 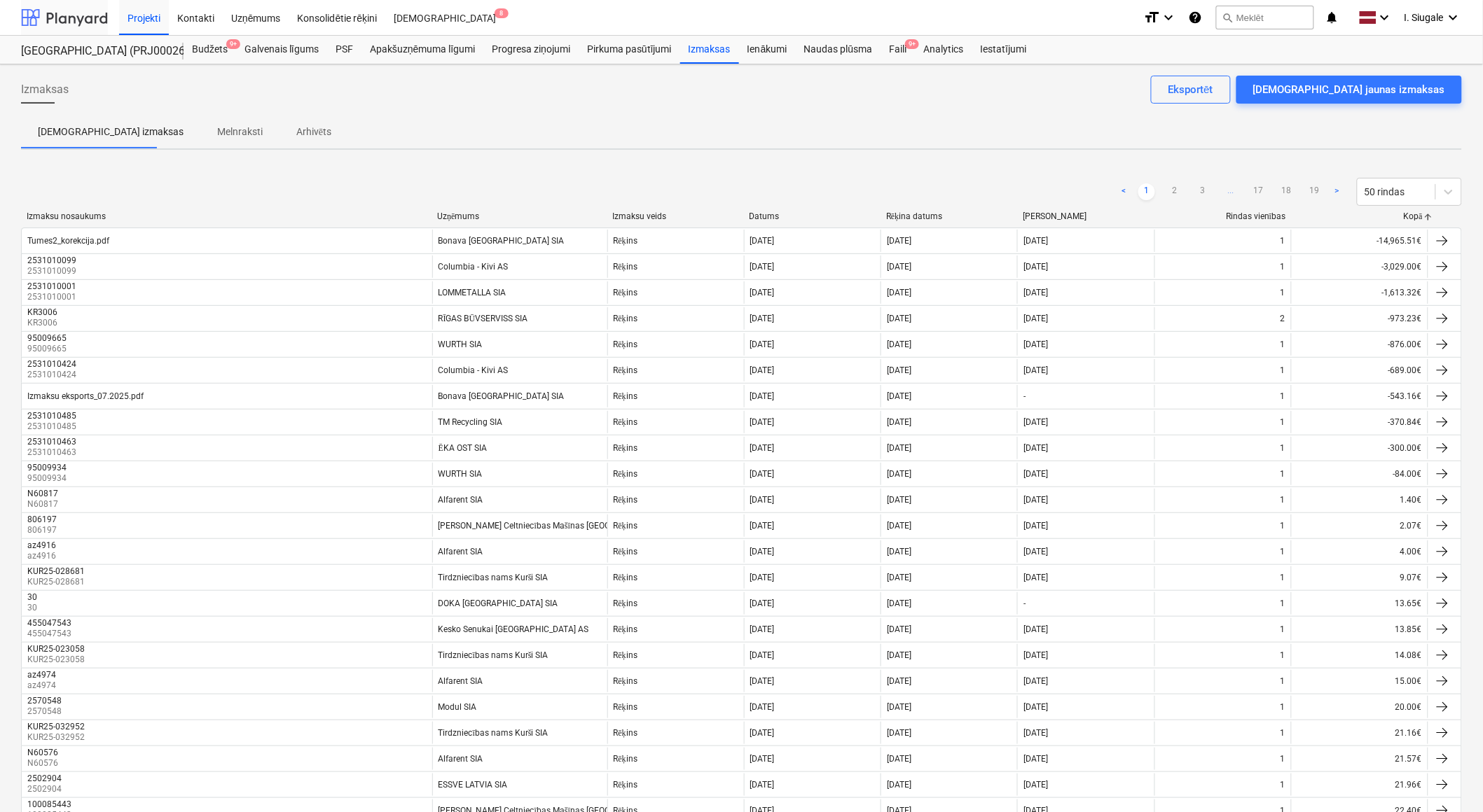 I want to click on div: az4916, so click(x=41, y=546).